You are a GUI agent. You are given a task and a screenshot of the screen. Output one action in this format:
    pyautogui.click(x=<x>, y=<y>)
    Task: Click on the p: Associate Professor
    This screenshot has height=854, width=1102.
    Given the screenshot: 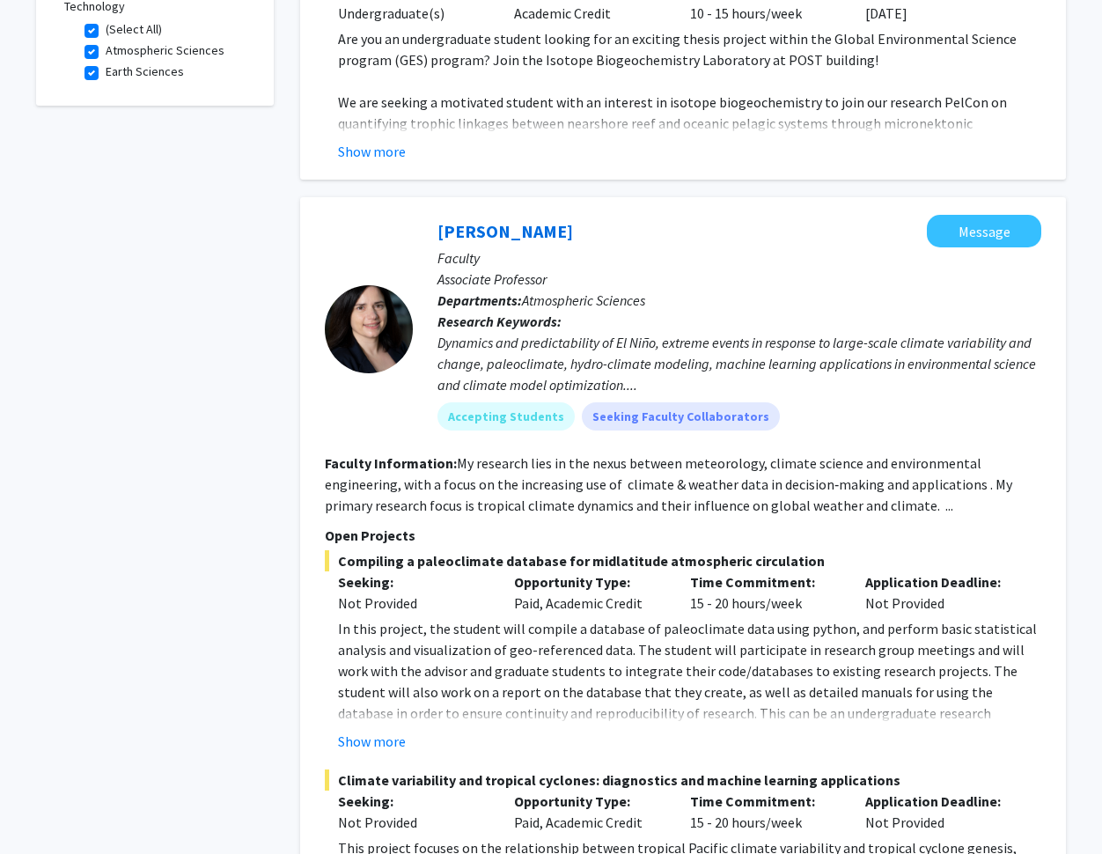 What is the action you would take?
    pyautogui.click(x=739, y=279)
    